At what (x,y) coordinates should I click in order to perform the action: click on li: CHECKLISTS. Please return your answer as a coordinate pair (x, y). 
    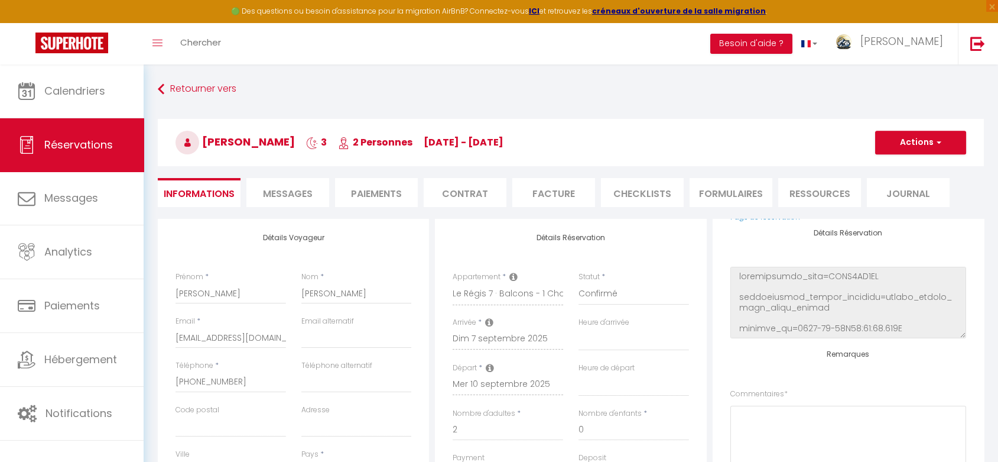
    Looking at the image, I should click on (642, 192).